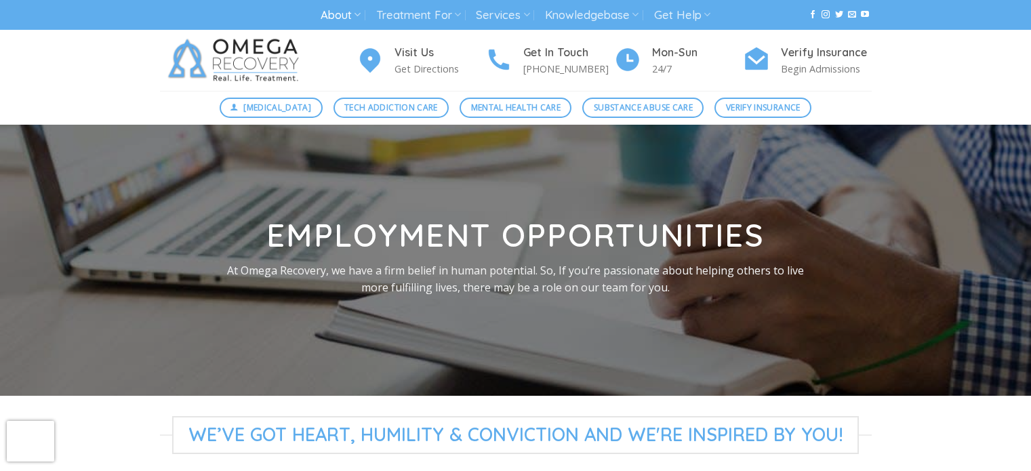  What do you see at coordinates (682, 15) in the screenshot?
I see `a: Get Help` at bounding box center [682, 15].